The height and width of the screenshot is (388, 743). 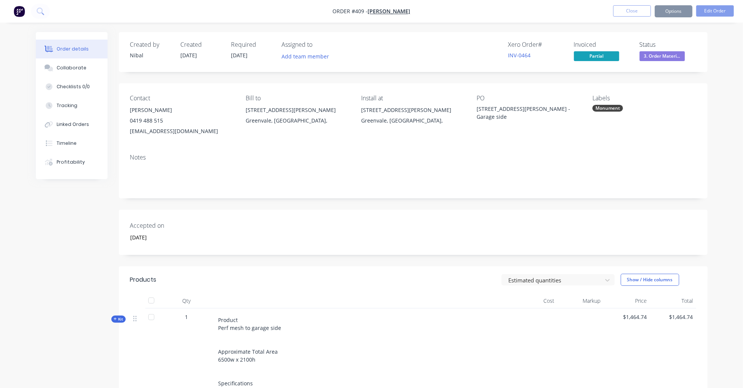 I want to click on div: Status, so click(x=668, y=45).